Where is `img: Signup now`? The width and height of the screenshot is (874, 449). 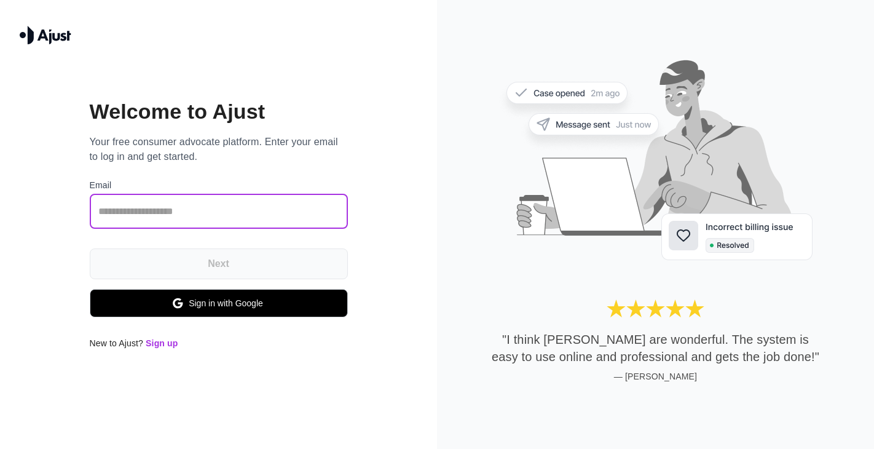 img: Signup now is located at coordinates (656, 169).